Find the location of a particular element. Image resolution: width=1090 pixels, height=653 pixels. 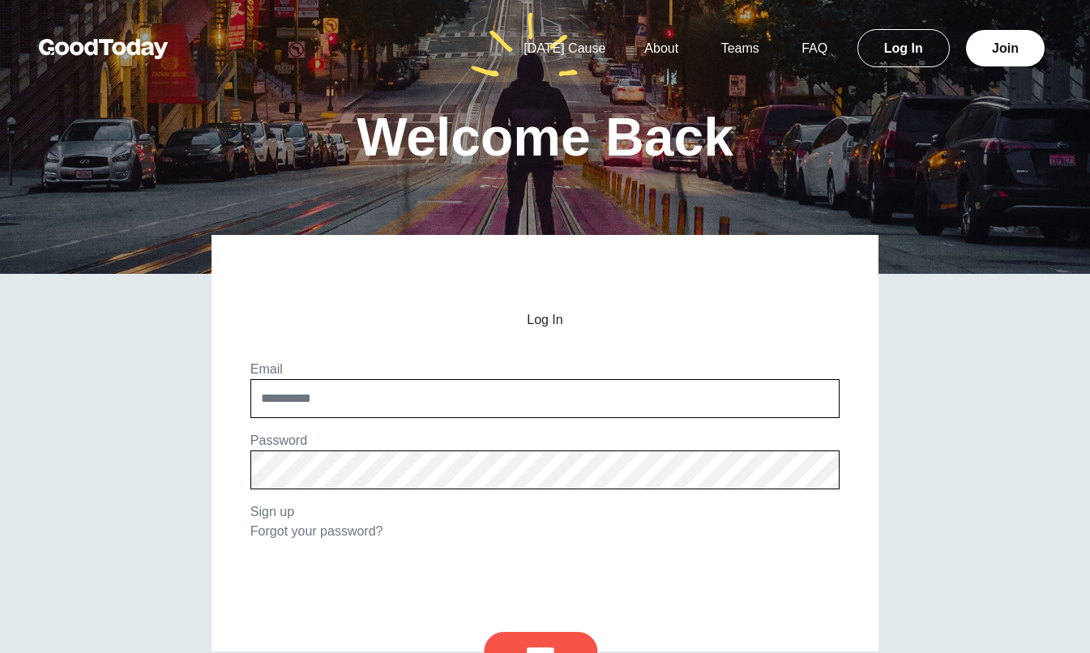

a: Join is located at coordinates (1005, 48).